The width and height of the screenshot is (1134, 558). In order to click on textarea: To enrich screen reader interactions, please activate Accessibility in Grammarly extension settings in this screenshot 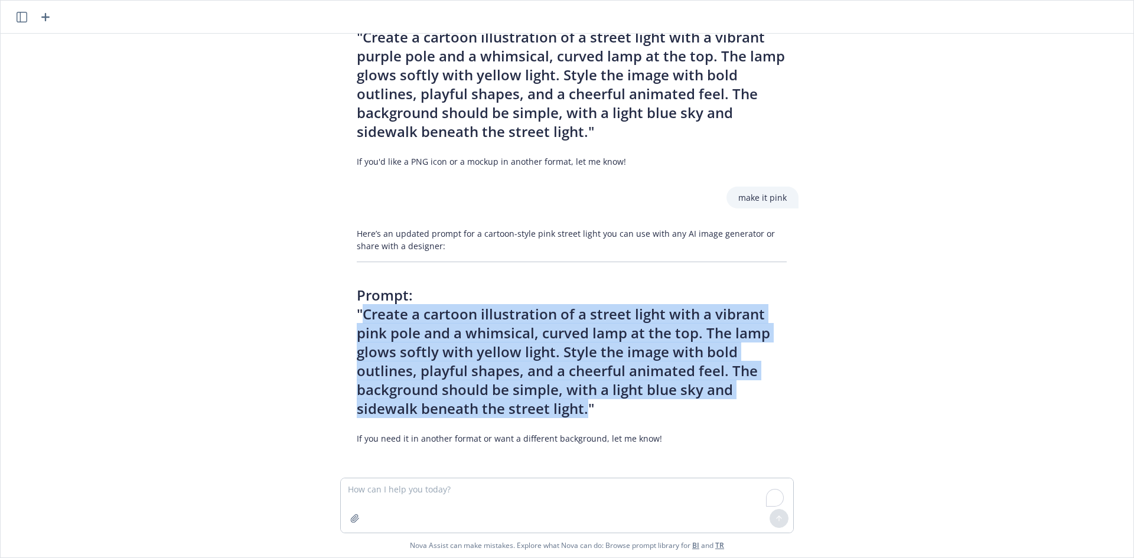, I will do `click(567, 505)`.